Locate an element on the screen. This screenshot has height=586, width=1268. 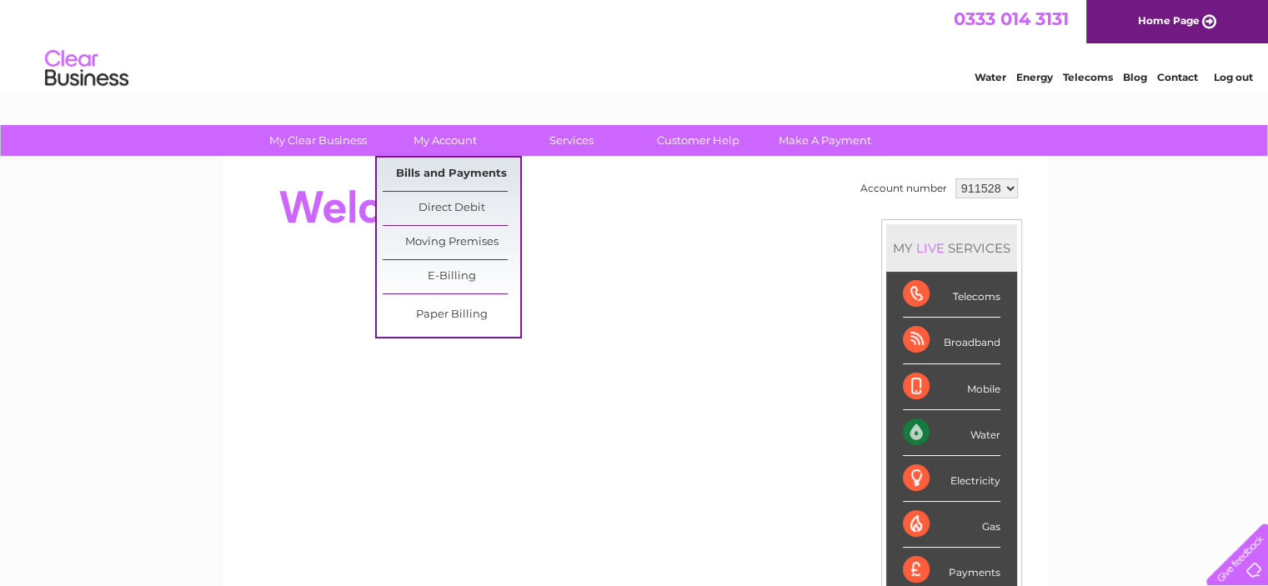
a: E-Billing is located at coordinates (451, 277).